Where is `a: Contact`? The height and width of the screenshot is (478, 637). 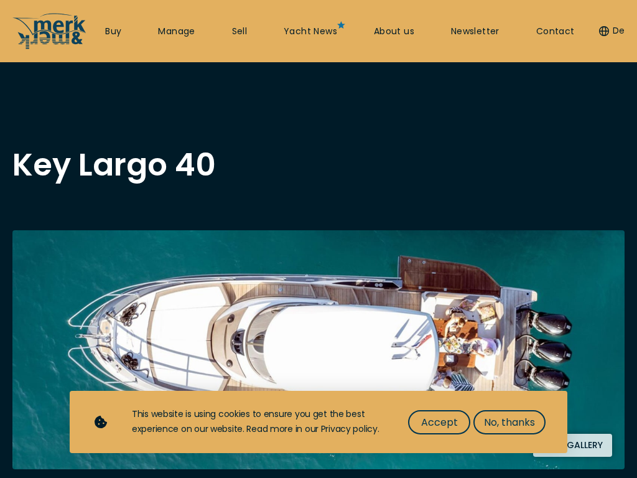 a: Contact is located at coordinates (555, 32).